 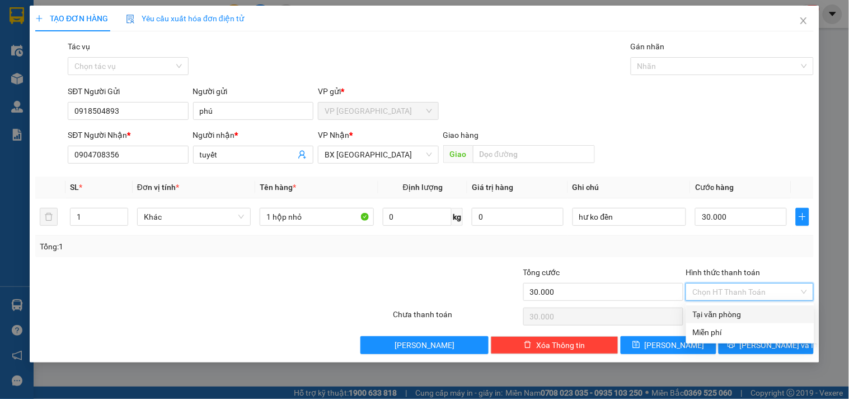 What do you see at coordinates (555, 345) in the screenshot?
I see `button: deleteXóa Thông tin` at bounding box center [555, 345].